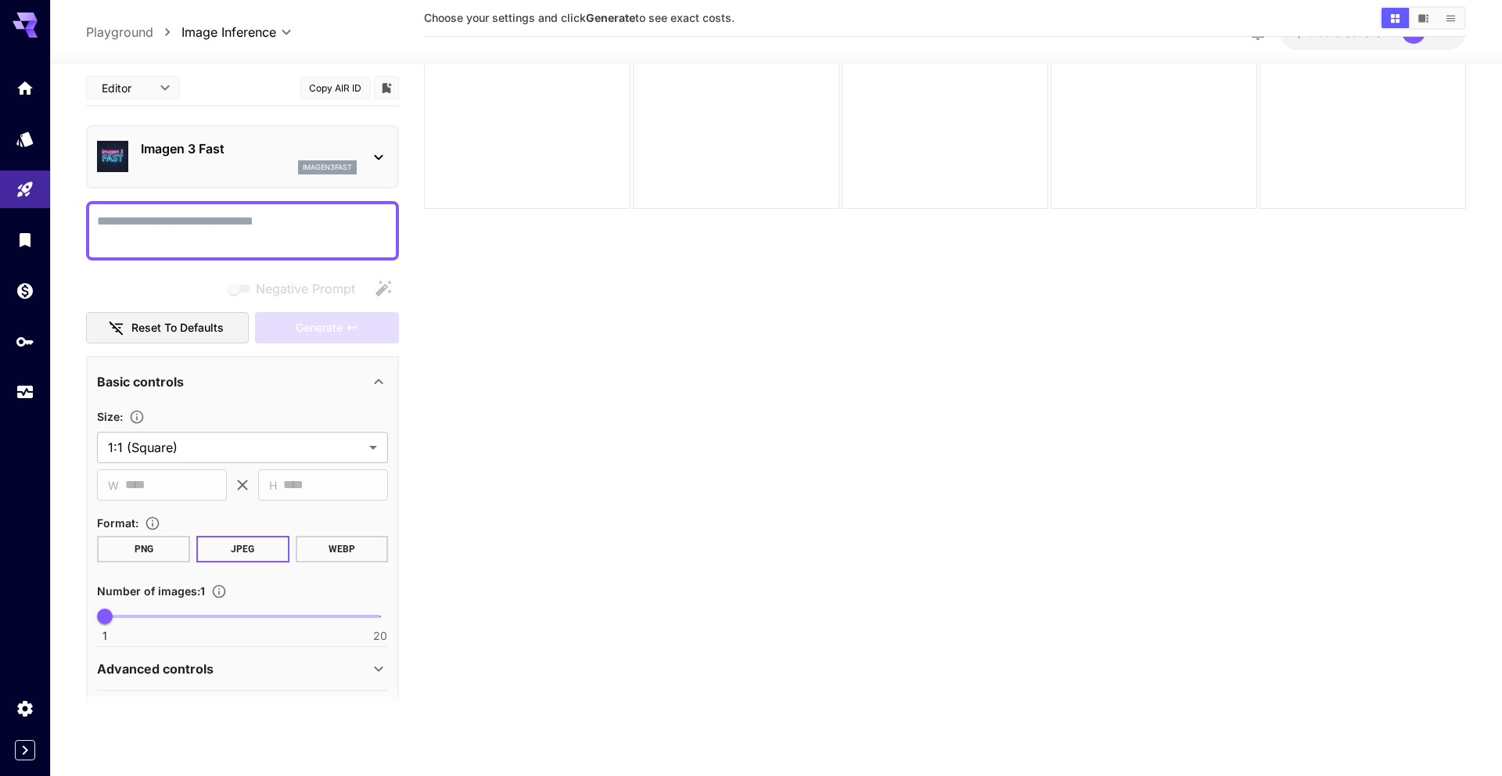 This screenshot has height=776, width=1502. Describe the element at coordinates (1315, 32) in the screenshot. I see `span: $13.88` at that location.